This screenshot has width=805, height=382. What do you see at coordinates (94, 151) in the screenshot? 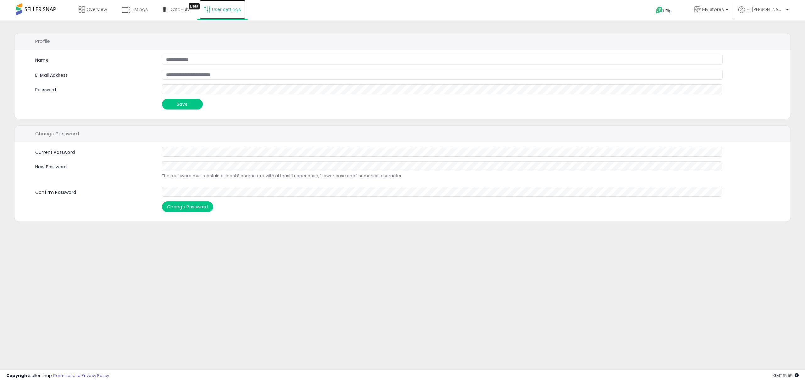
I see `label: Current Password` at bounding box center [94, 151].